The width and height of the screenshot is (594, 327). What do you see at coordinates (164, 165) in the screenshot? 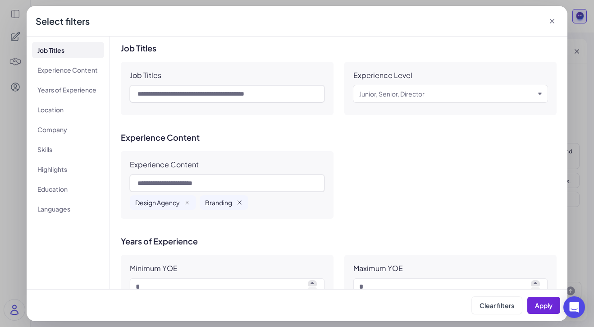
I see `div: Experience Content` at bounding box center [164, 165].